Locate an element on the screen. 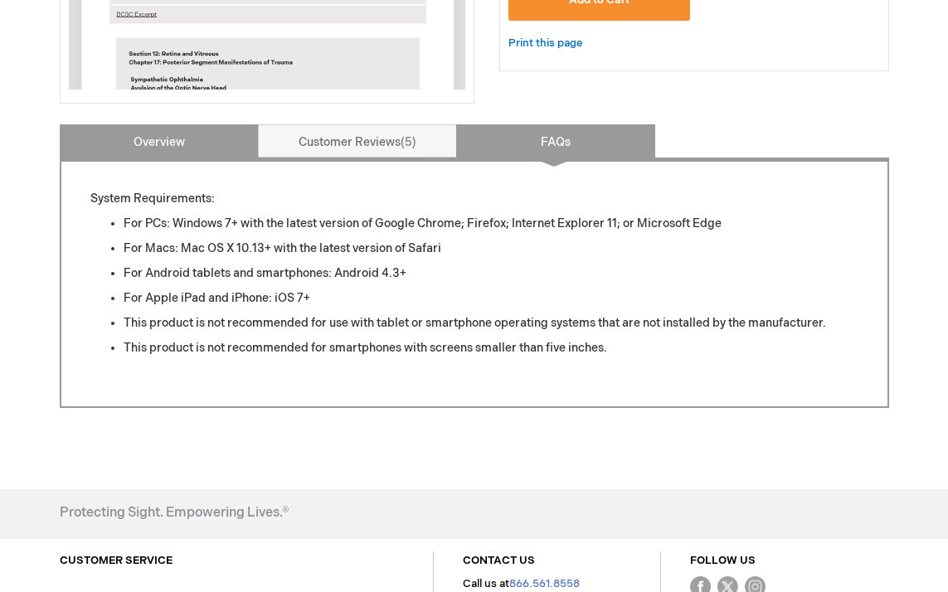 Image resolution: width=948 pixels, height=592 pixels. h4: Protecting Sight. Empowering Lives.® is located at coordinates (174, 513).